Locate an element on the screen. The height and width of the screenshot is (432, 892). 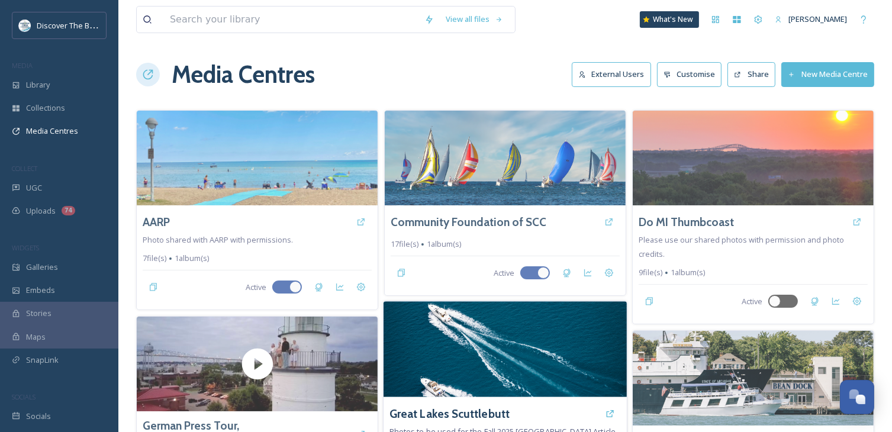
a: Community Foundation of SCC is located at coordinates (468, 222).